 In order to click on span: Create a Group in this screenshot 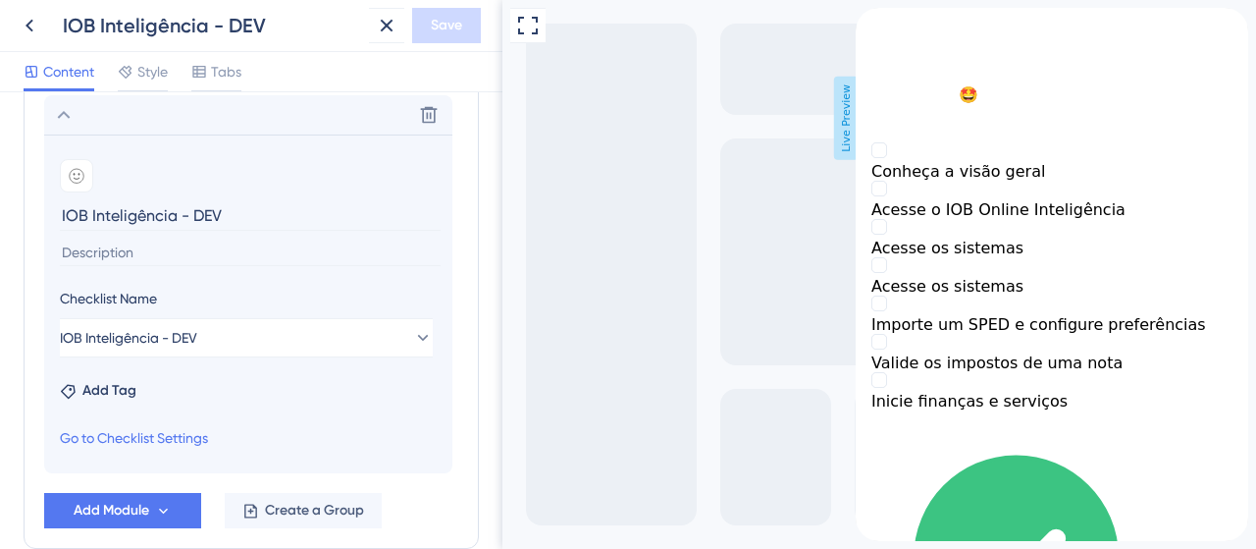, I will do `click(314, 510)`.